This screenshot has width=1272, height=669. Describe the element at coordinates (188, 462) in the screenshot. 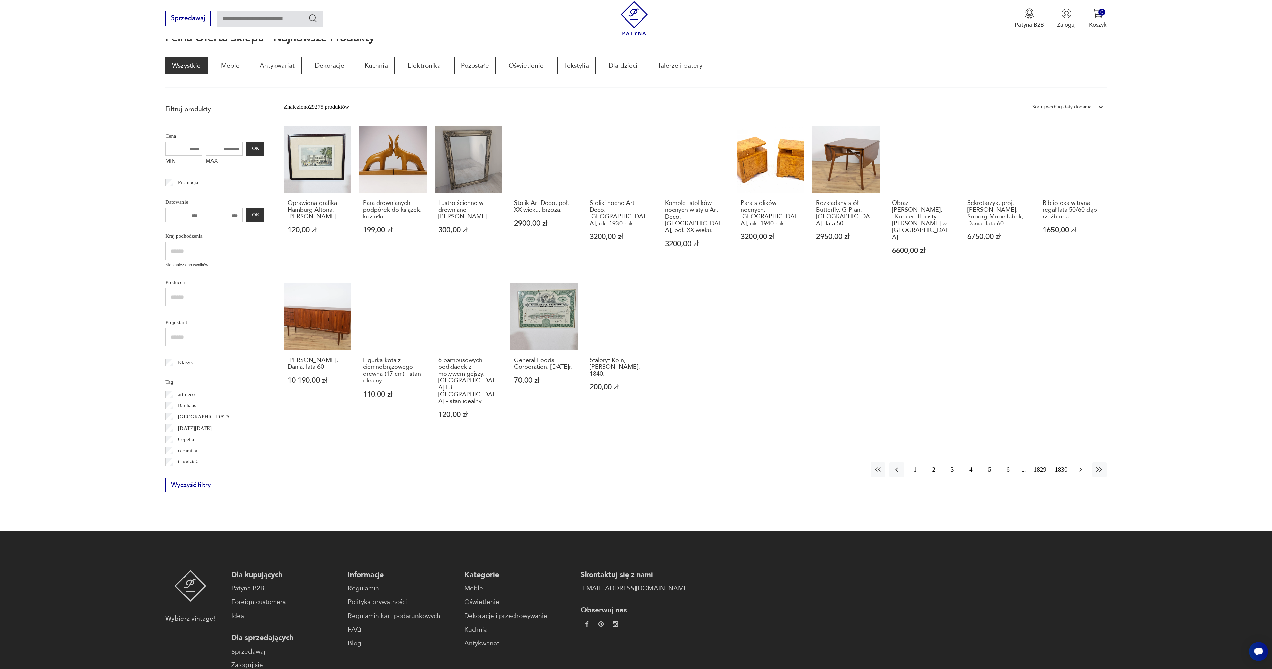

I see `p: Chodzież` at that location.